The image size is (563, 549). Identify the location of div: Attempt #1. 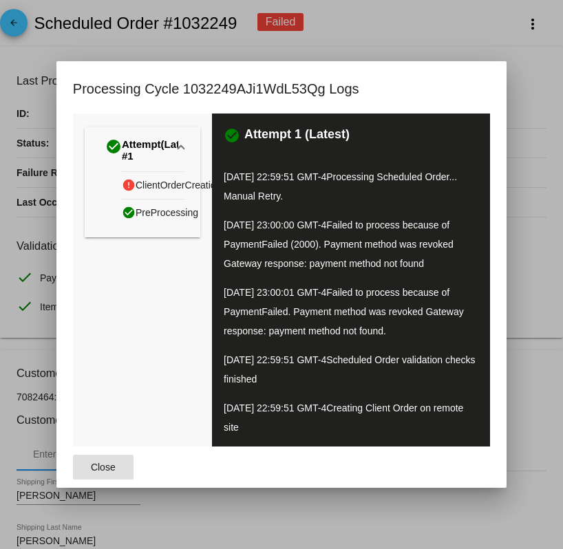
(151, 150).